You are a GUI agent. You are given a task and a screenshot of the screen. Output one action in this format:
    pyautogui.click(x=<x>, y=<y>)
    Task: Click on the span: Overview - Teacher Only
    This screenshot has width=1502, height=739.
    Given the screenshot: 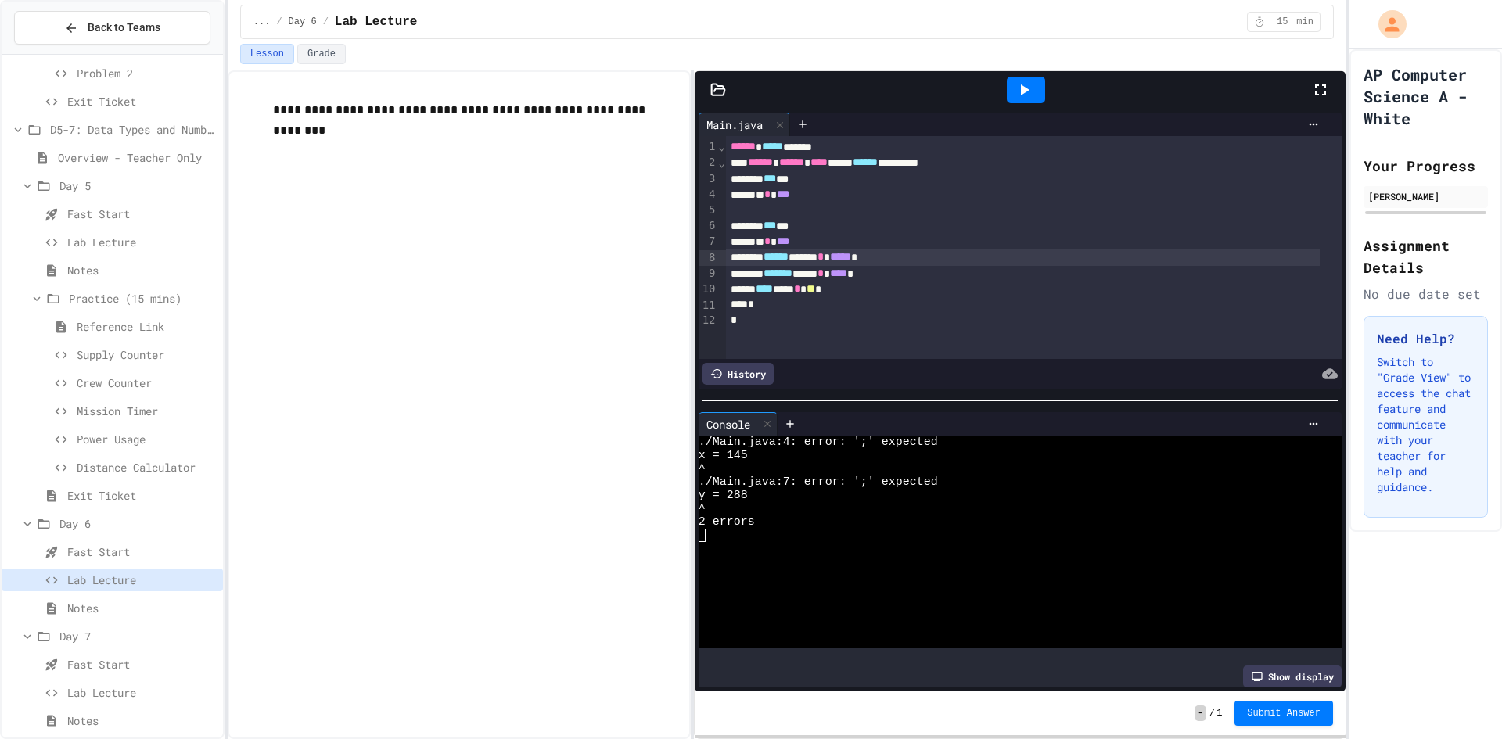 What is the action you would take?
    pyautogui.click(x=137, y=157)
    